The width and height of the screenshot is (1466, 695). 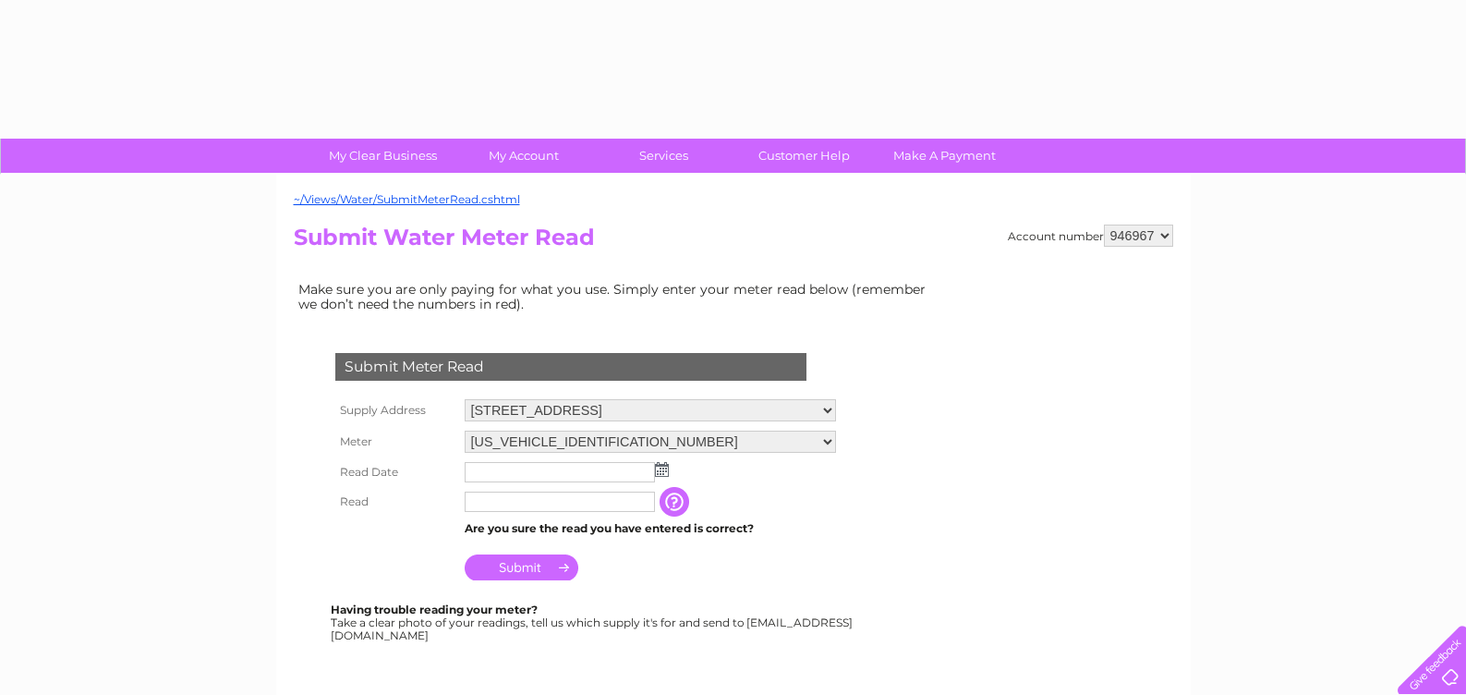 What do you see at coordinates (383, 155) in the screenshot?
I see `a: My Clear Business` at bounding box center [383, 155].